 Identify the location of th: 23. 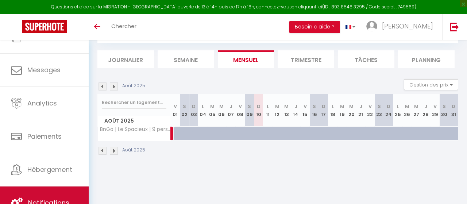
(379, 110).